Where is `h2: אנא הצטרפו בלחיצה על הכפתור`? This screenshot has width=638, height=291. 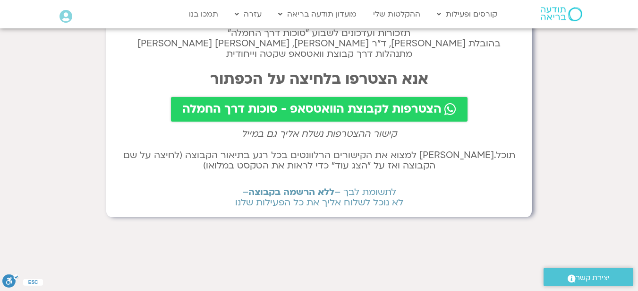 h2: אנא הצטרפו בלחיצה על הכפתור is located at coordinates (319, 79).